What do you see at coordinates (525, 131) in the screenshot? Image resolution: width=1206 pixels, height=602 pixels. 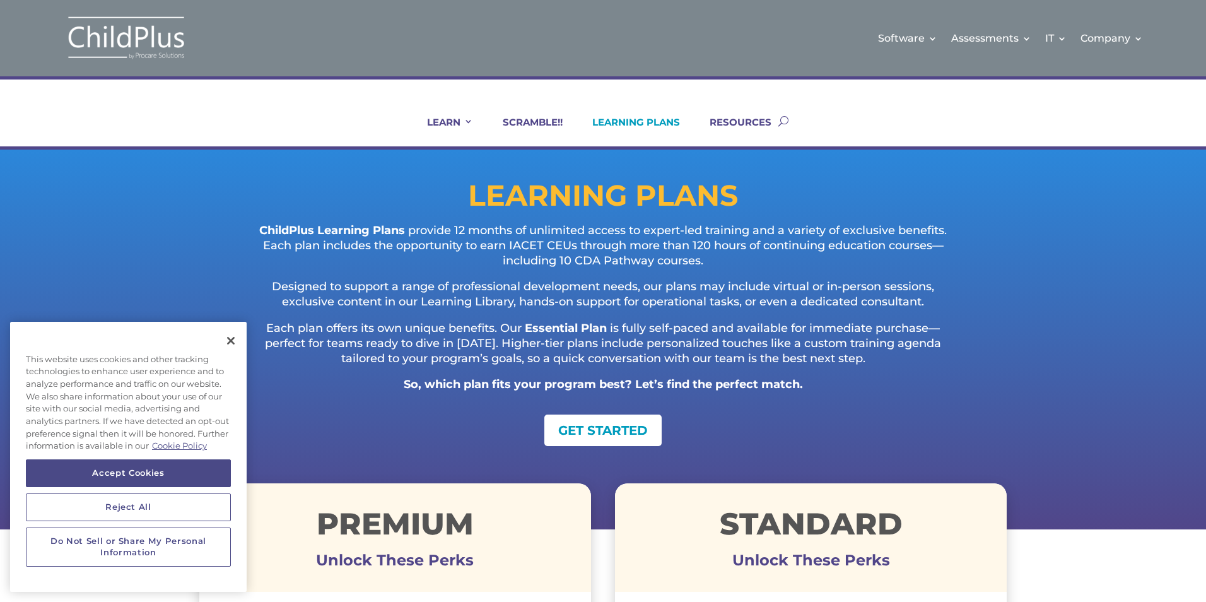 I see `a: SCRAMBLE!!` at bounding box center [525, 131].